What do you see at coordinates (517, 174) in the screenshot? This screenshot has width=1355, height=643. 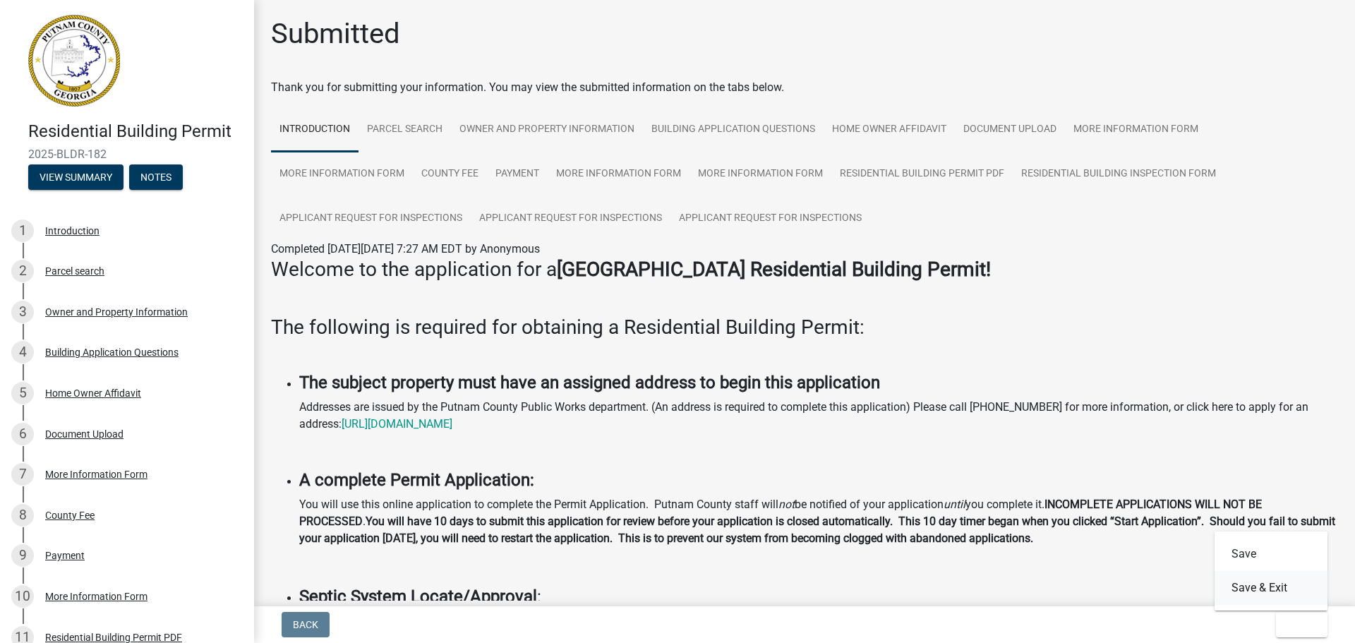 I see `a: Payment` at bounding box center [517, 174].